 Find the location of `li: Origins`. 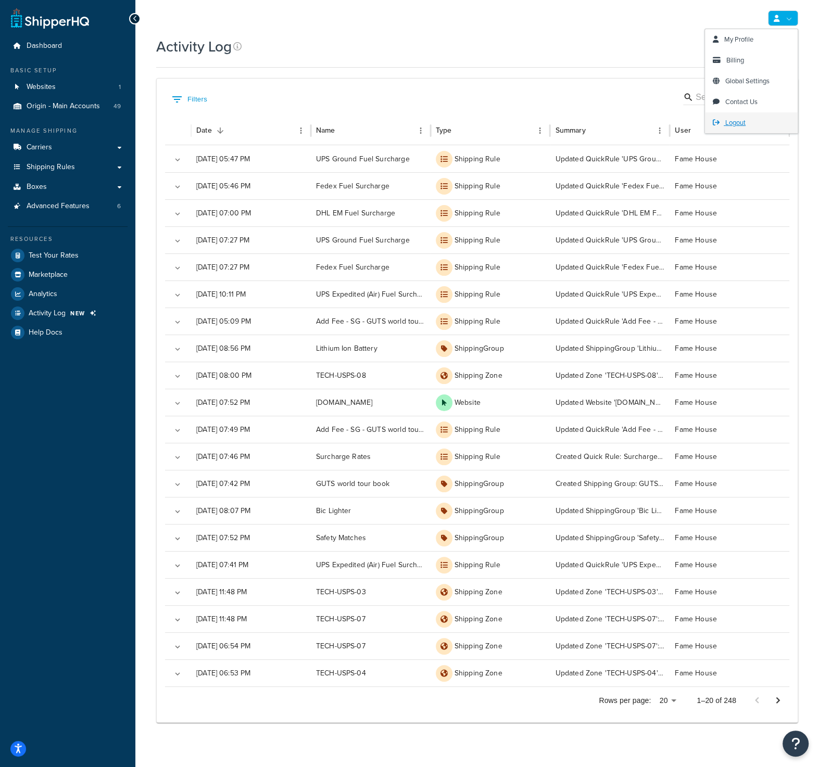

li: Origins is located at coordinates (68, 106).